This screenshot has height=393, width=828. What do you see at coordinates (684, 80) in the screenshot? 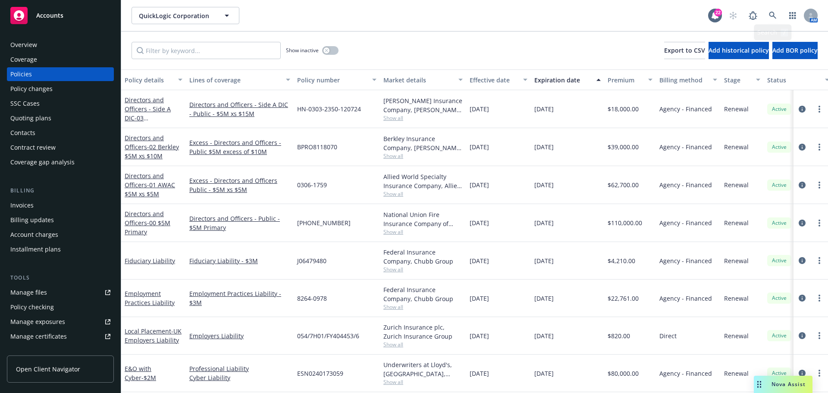
I see `div: Billing method` at bounding box center [684, 80].